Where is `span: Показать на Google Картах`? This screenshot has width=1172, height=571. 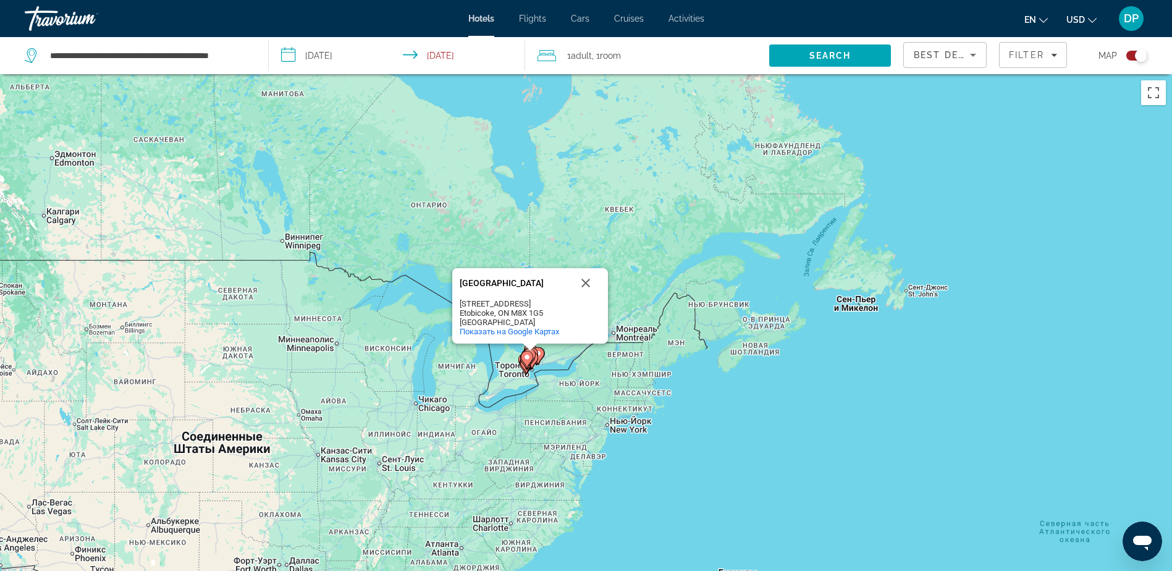 span: Показать на Google Картах is located at coordinates (509, 331).